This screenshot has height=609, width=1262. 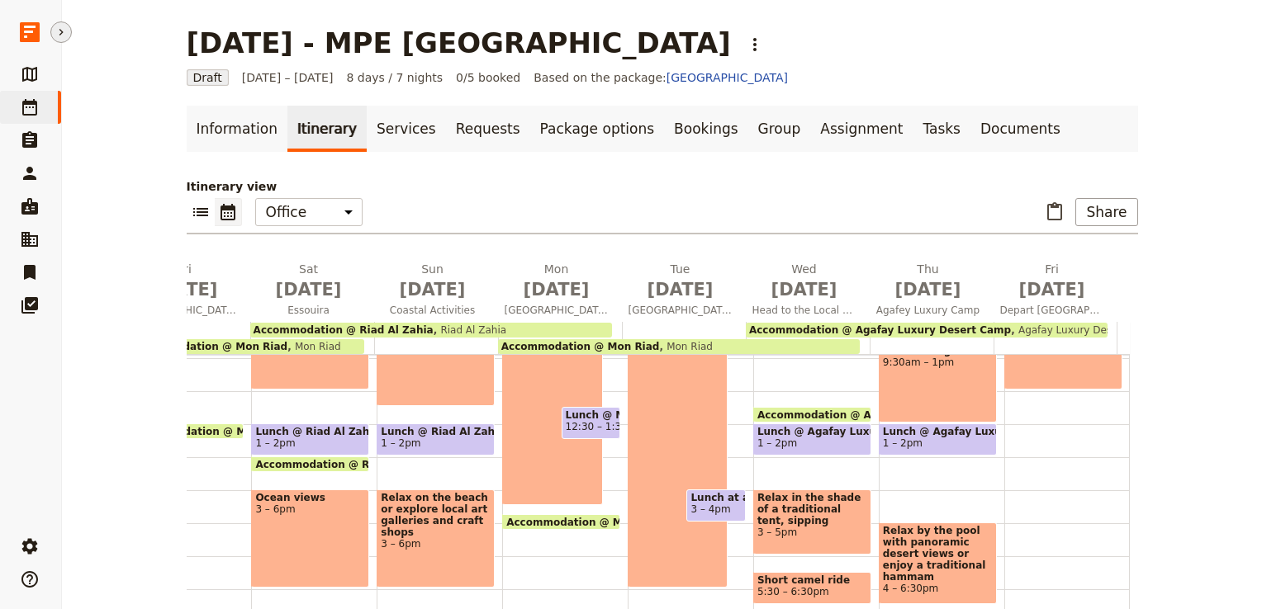 I want to click on div: Accommodation @ Agafay Luxury Desert Camp, so click(x=812, y=415).